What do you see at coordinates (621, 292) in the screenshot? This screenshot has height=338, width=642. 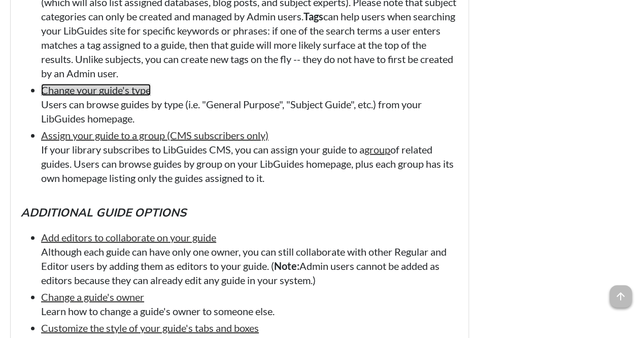 I see `a: arrow_upward` at bounding box center [621, 292].